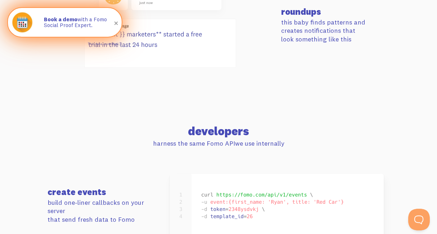 This screenshot has width=437, height=234. What do you see at coordinates (335, 12) in the screenshot?
I see `h3: roundups` at bounding box center [335, 12].